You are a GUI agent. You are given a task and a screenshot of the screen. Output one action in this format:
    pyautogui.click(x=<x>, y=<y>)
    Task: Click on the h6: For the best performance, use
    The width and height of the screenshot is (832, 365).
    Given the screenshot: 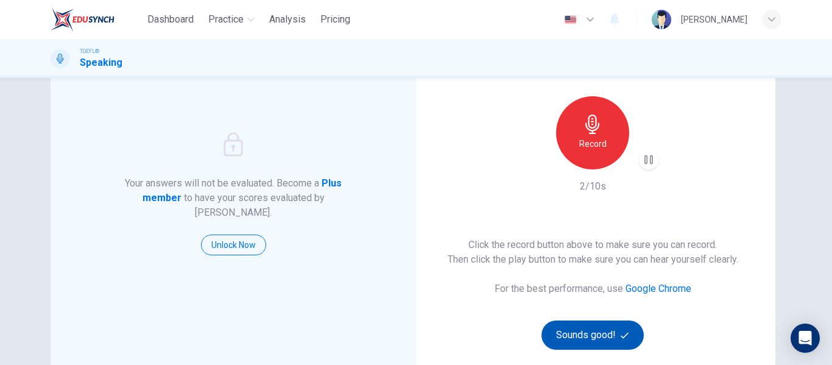 What is the action you would take?
    pyautogui.click(x=593, y=289)
    